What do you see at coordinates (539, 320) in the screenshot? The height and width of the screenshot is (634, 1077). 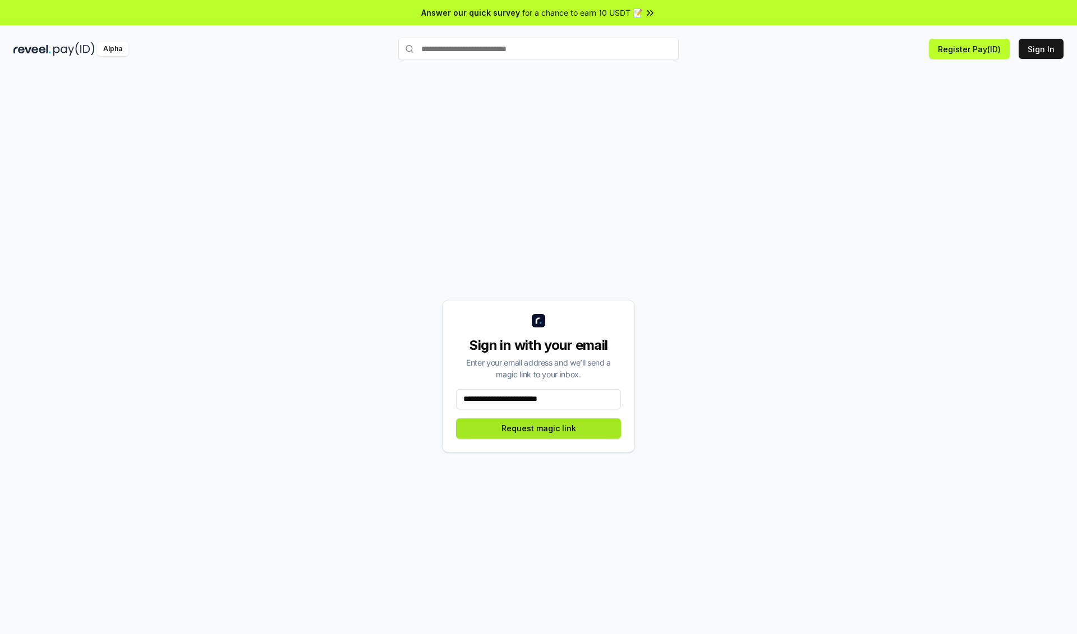 I see `img: logo_small` at bounding box center [539, 320].